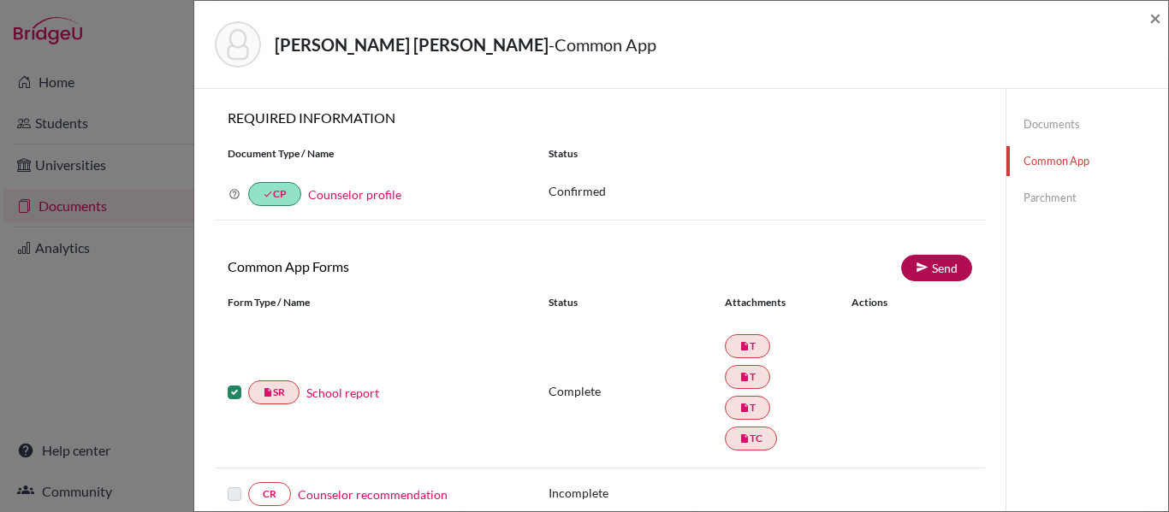 This screenshot has width=1169, height=512. Describe the element at coordinates (636, 493) in the screenshot. I see `p: Incomplete` at that location.